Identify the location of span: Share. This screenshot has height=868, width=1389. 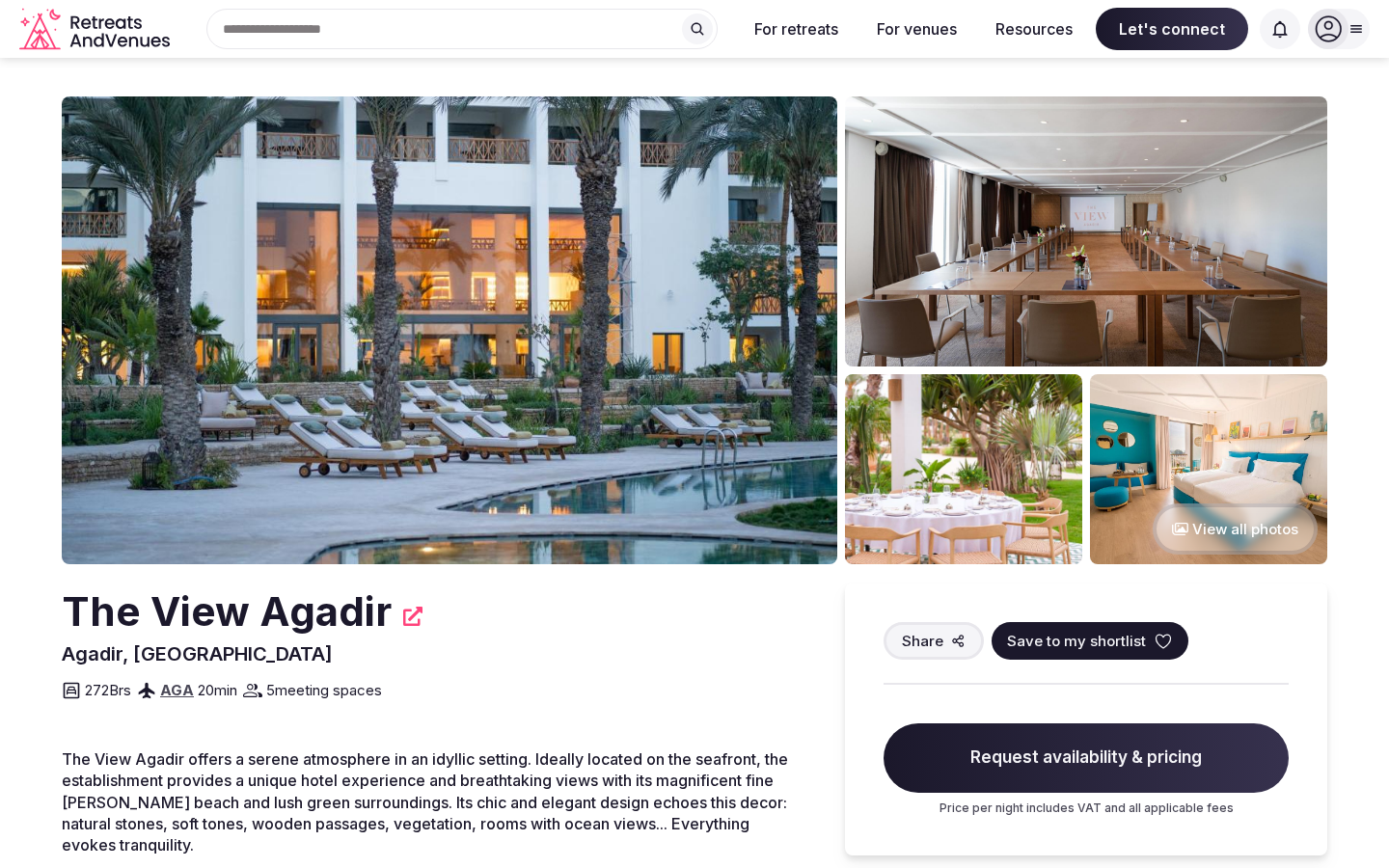
(922, 640).